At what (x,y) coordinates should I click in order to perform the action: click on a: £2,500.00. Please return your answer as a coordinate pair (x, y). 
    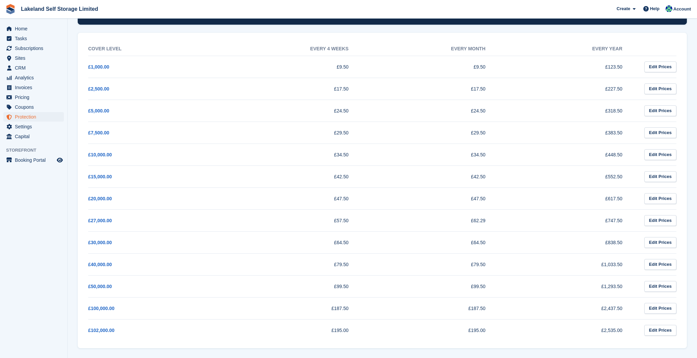
    Looking at the image, I should click on (99, 89).